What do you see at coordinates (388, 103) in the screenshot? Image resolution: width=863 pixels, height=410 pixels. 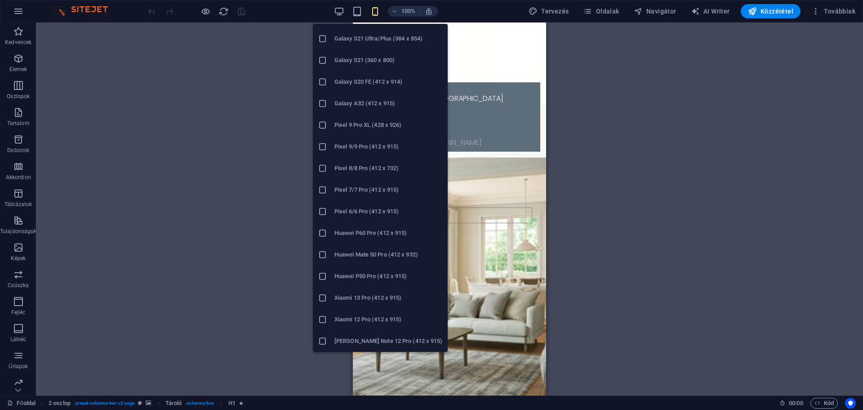 I see `h6: Galaxy A32 (412 x 915)` at bounding box center [388, 103].